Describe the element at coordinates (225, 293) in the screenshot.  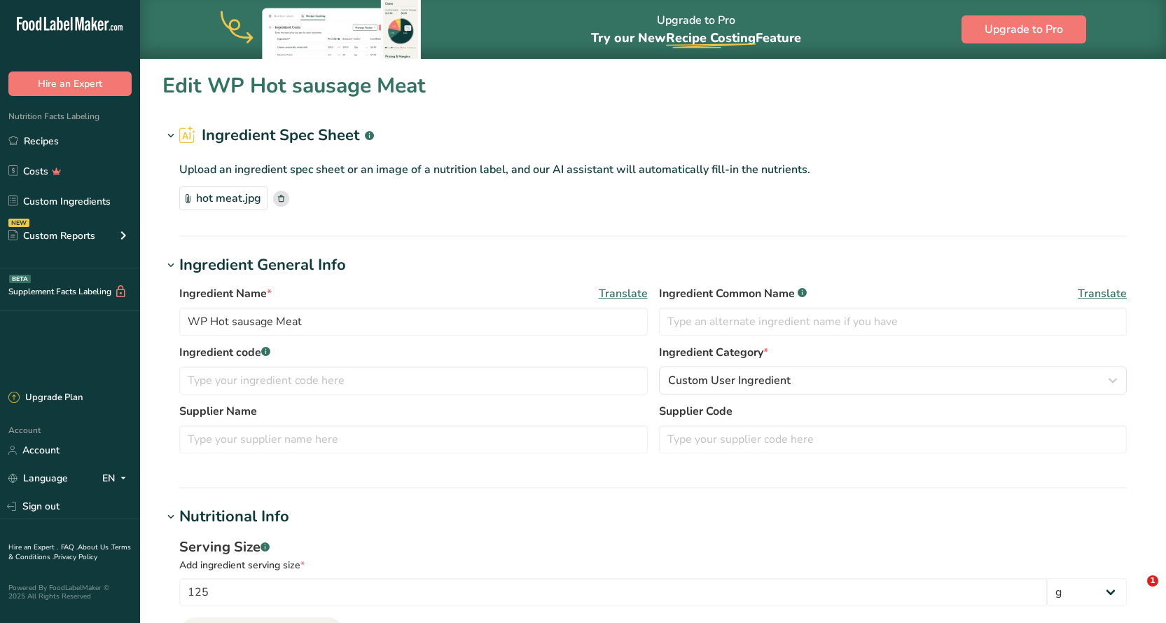
I see `span: Ingredient Name` at that location.